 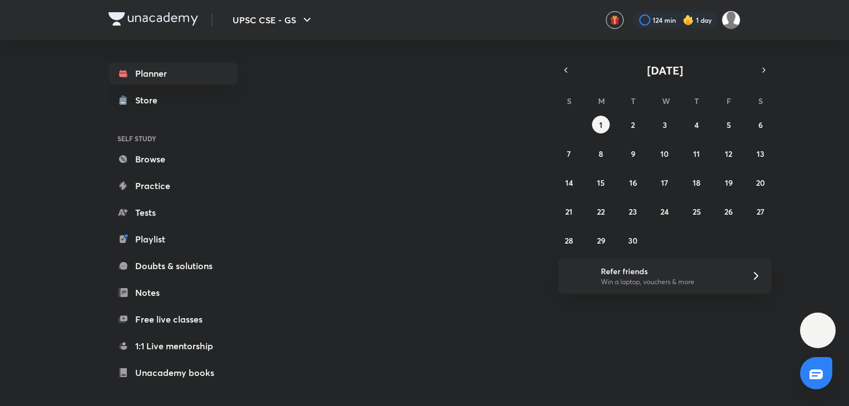 I want to click on abbr: September 15, 2025, so click(x=601, y=182).